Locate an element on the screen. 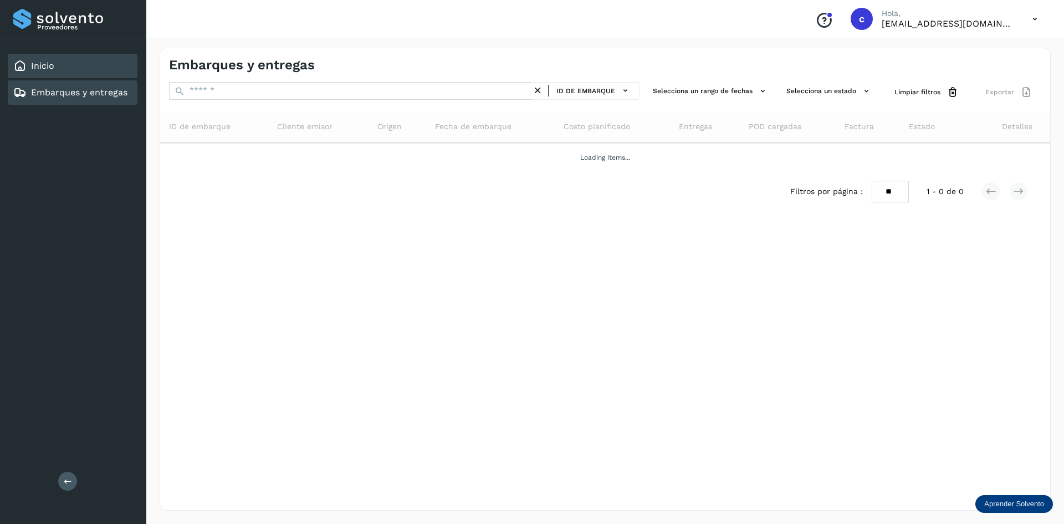 The height and width of the screenshot is (524, 1064). p: Hola, is located at coordinates (948, 13).